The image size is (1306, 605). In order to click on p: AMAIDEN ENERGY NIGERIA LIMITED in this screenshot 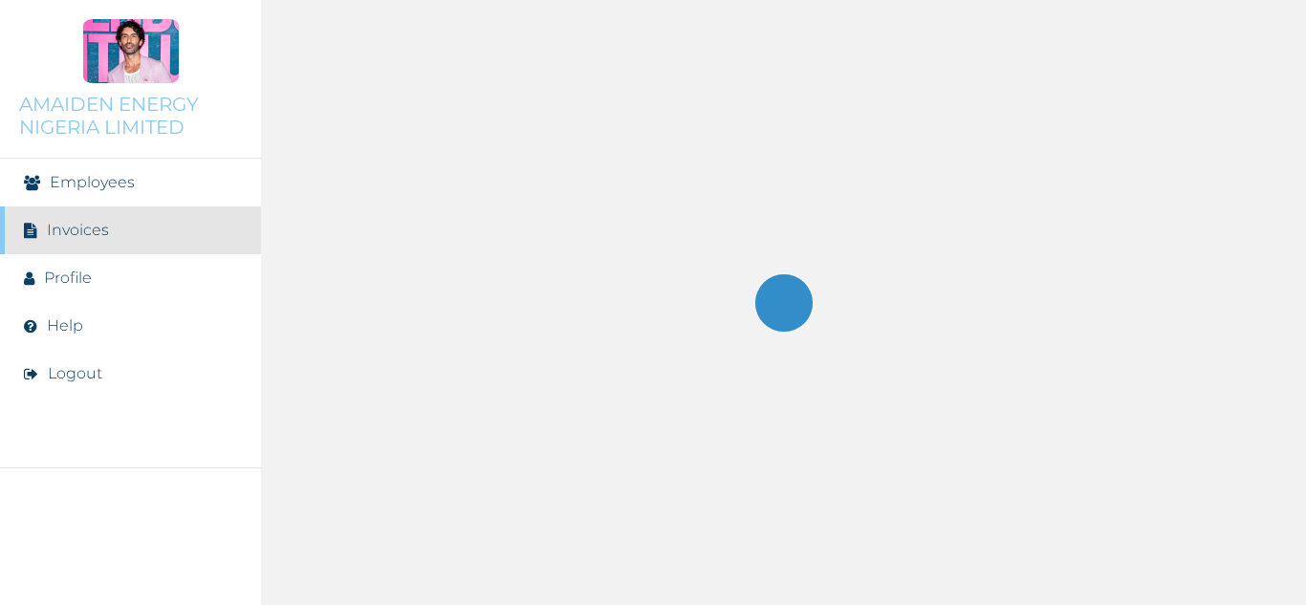, I will do `click(130, 116)`.